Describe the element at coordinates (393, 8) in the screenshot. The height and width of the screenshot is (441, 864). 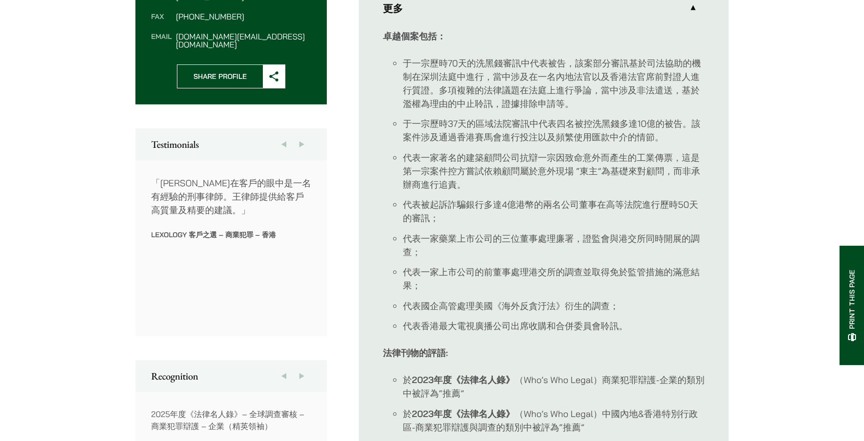
I see `strong: 更多` at that location.